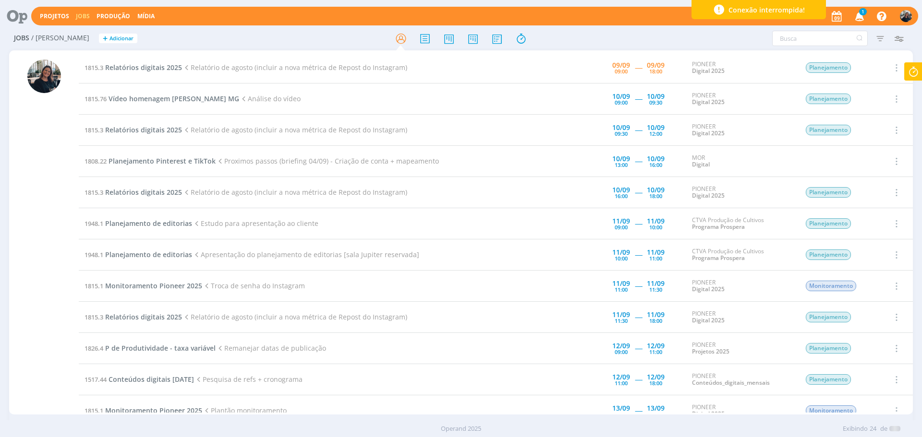 The image size is (922, 437). I want to click on button: Produção, so click(113, 16).